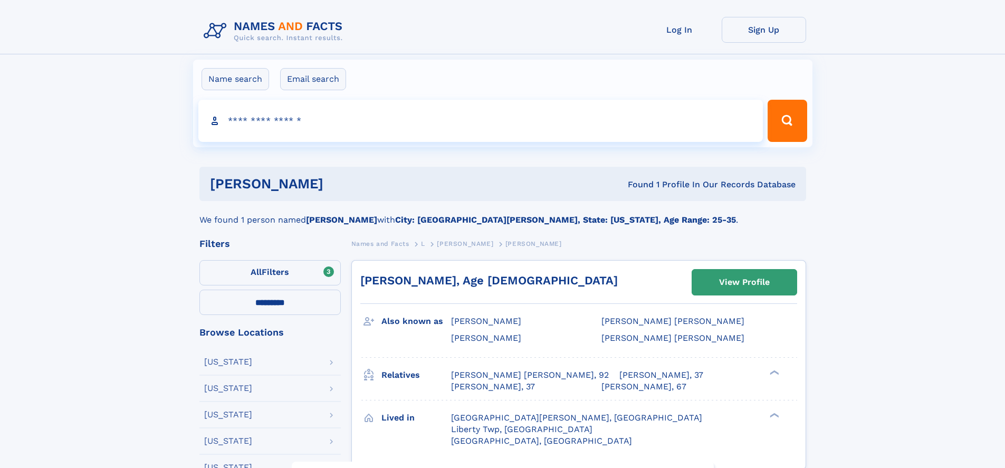 Image resolution: width=1005 pixels, height=468 pixels. Describe the element at coordinates (745, 282) in the screenshot. I see `a: View Profile` at that location.